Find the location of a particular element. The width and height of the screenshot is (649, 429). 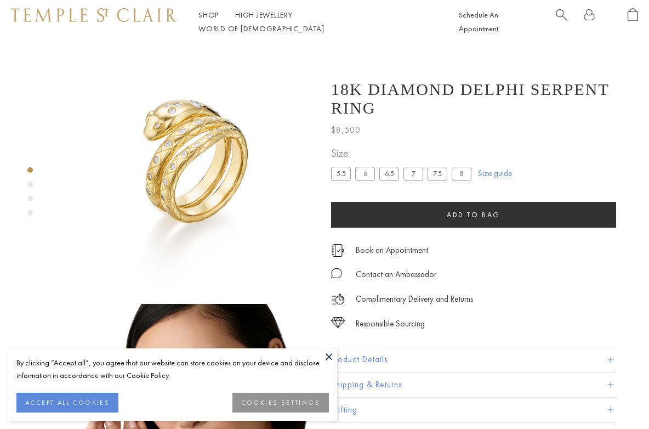

img: R31835-SERPENT is located at coordinates (193, 166).